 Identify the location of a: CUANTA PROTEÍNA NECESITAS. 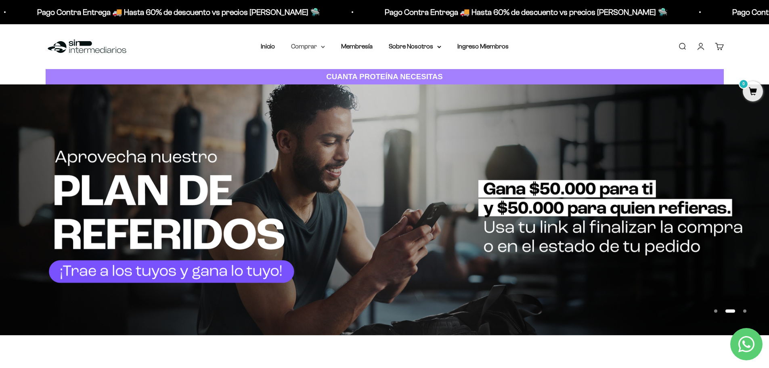
(385, 77).